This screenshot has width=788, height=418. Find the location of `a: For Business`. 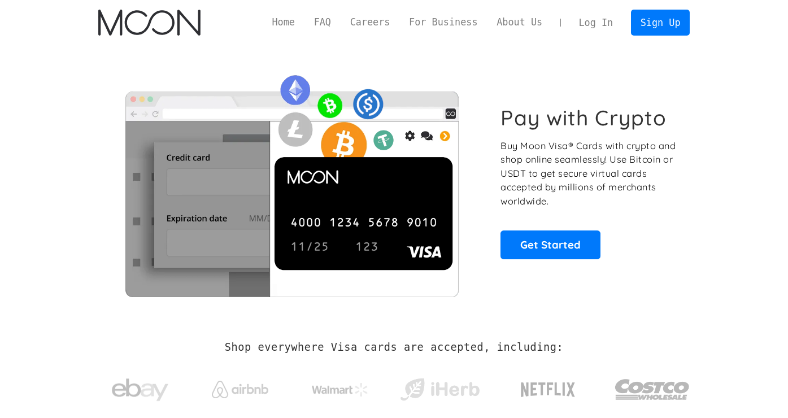

a: For Business is located at coordinates (443, 22).